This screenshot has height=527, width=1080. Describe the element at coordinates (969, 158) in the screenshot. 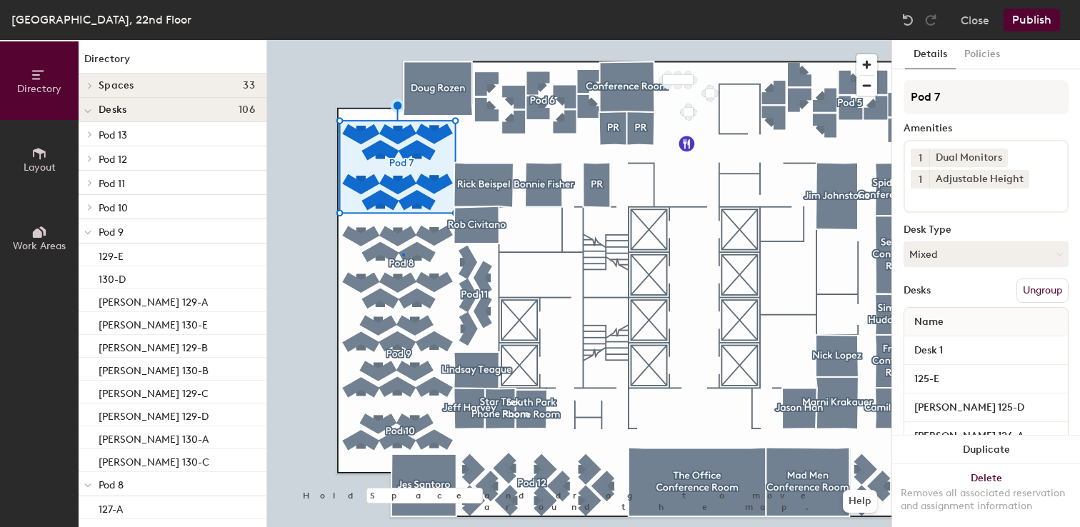

I see `div: Dual Monitors` at that location.